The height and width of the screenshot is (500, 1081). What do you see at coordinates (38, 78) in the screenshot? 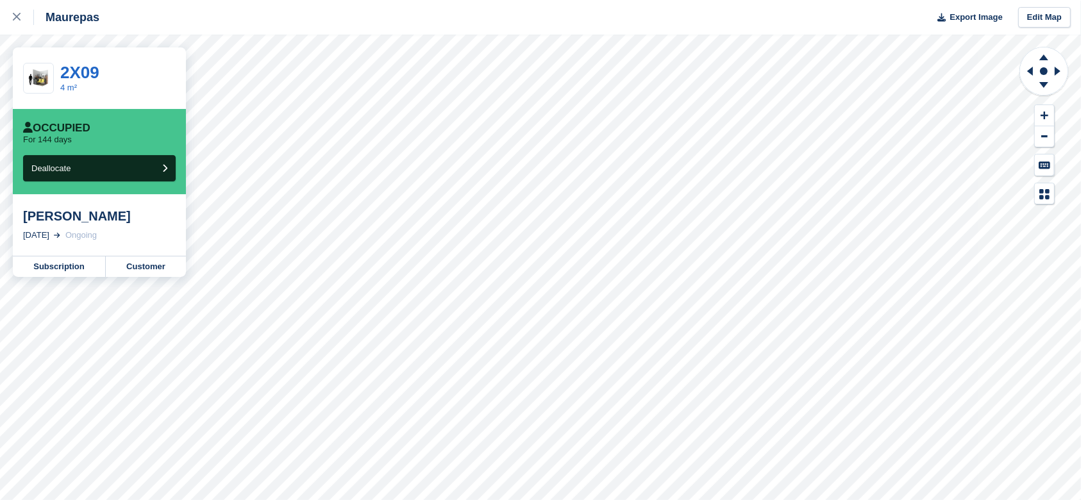
I see `img: box-3,5m2.jpg` at bounding box center [38, 78].